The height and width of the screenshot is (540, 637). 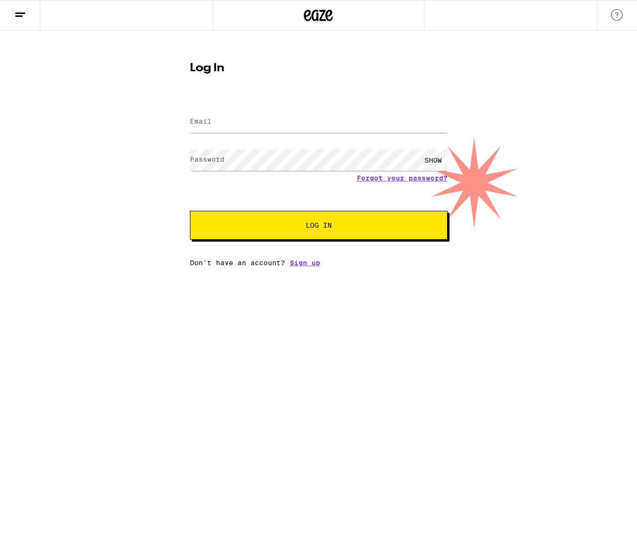 I want to click on div: Don't have an account?, so click(x=319, y=263).